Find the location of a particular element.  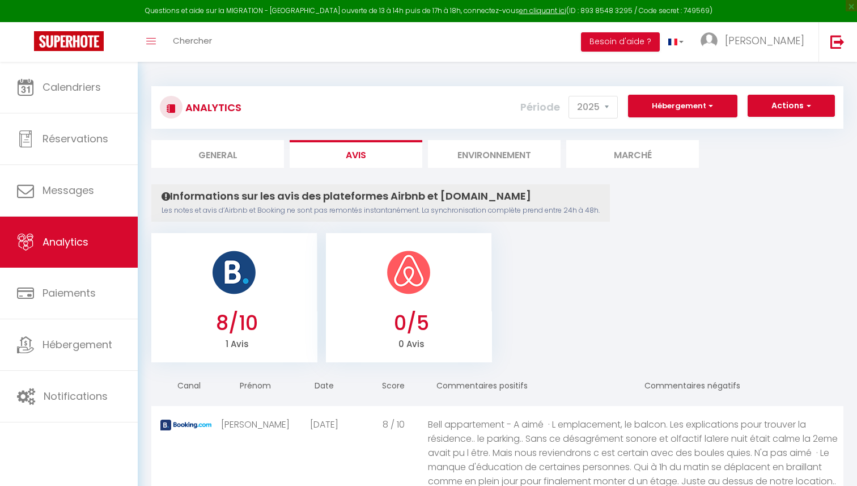

th: Commentaires positifs is located at coordinates (532, 387).